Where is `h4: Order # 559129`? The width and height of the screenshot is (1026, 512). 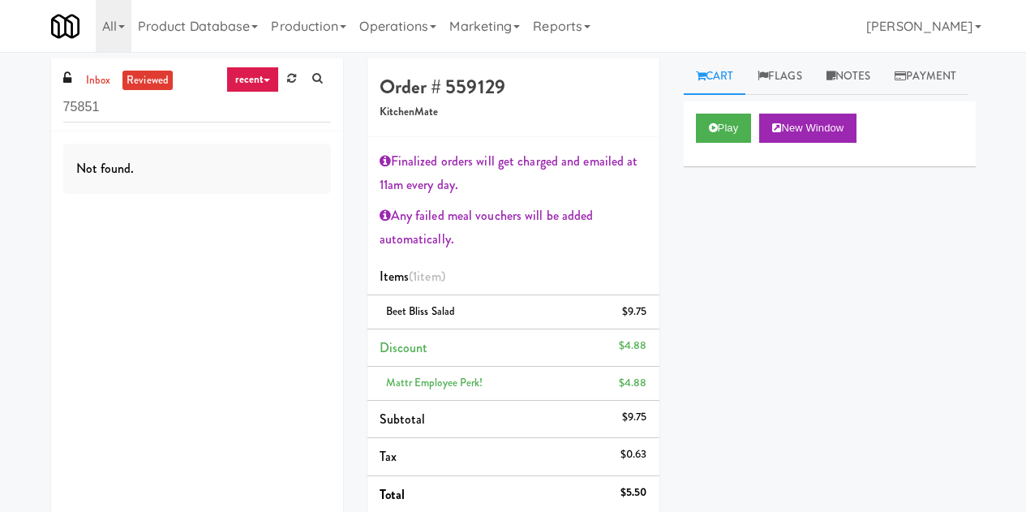 h4: Order # 559129 is located at coordinates (513, 87).